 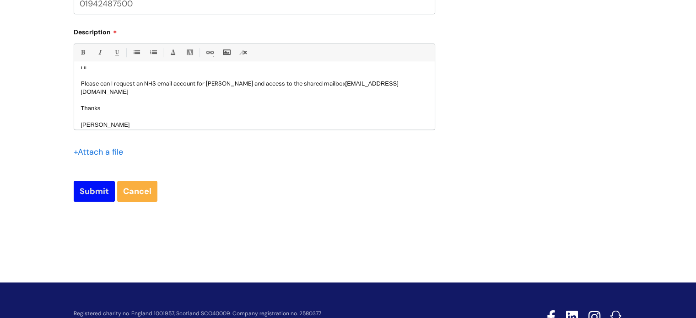 I want to click on p: Registered charity no. England 1001957, Scotland SCO40009. Company registration no. 2580377, so click(x=278, y=314).